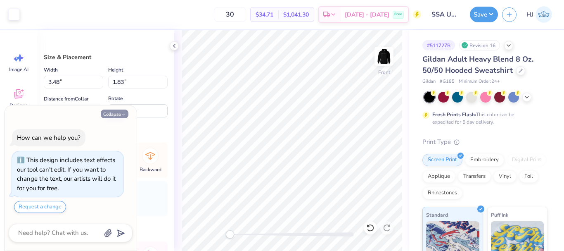 Image resolution: width=564 pixels, height=251 pixels. Describe the element at coordinates (19, 105) in the screenshot. I see `span: Designs` at that location.